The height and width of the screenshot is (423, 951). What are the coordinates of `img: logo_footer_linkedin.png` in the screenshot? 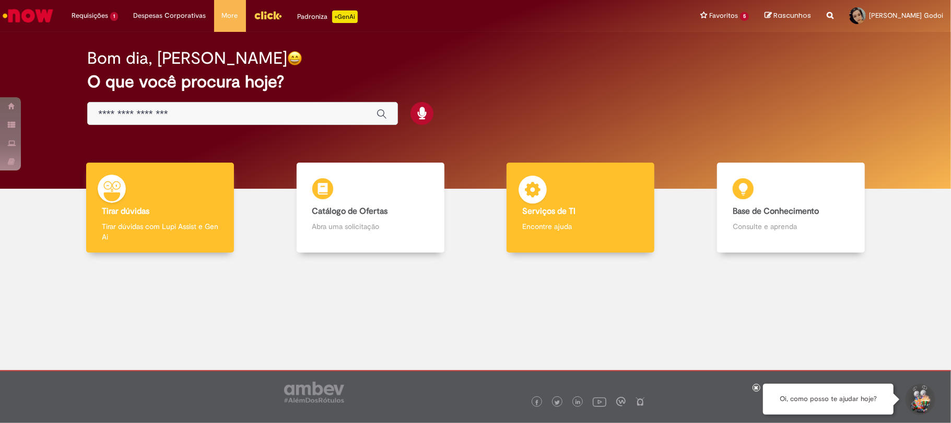 It's located at (578, 402).